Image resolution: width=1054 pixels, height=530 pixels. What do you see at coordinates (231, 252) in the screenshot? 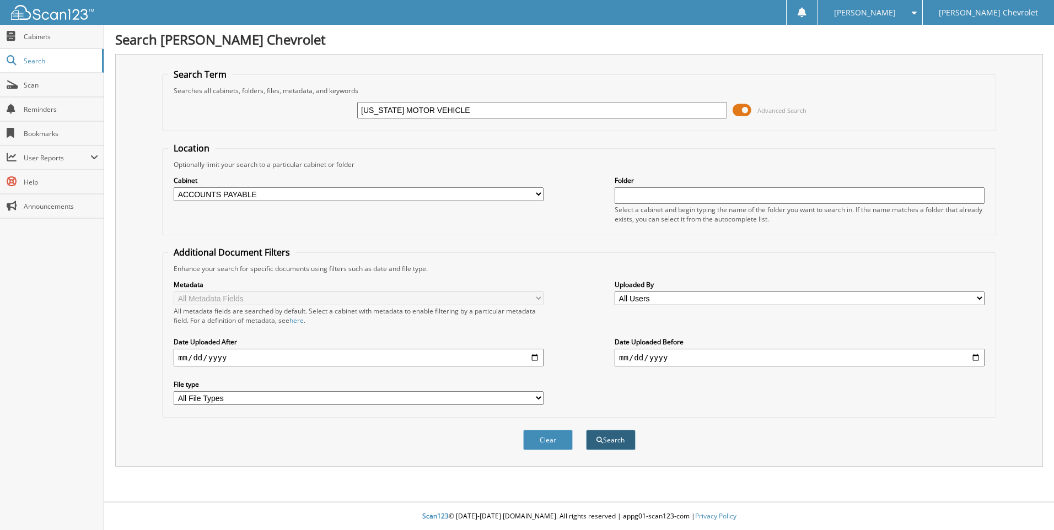
I see `legend: Additional Document Filters` at bounding box center [231, 252].